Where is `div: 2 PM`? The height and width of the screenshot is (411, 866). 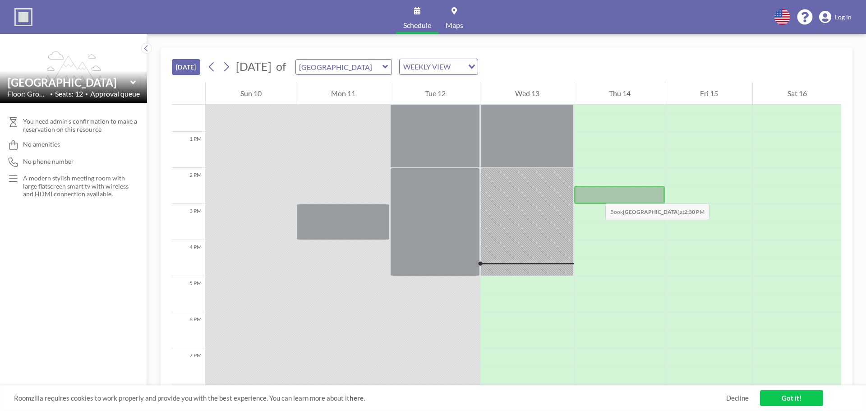 div: 2 PM is located at coordinates (189, 186).